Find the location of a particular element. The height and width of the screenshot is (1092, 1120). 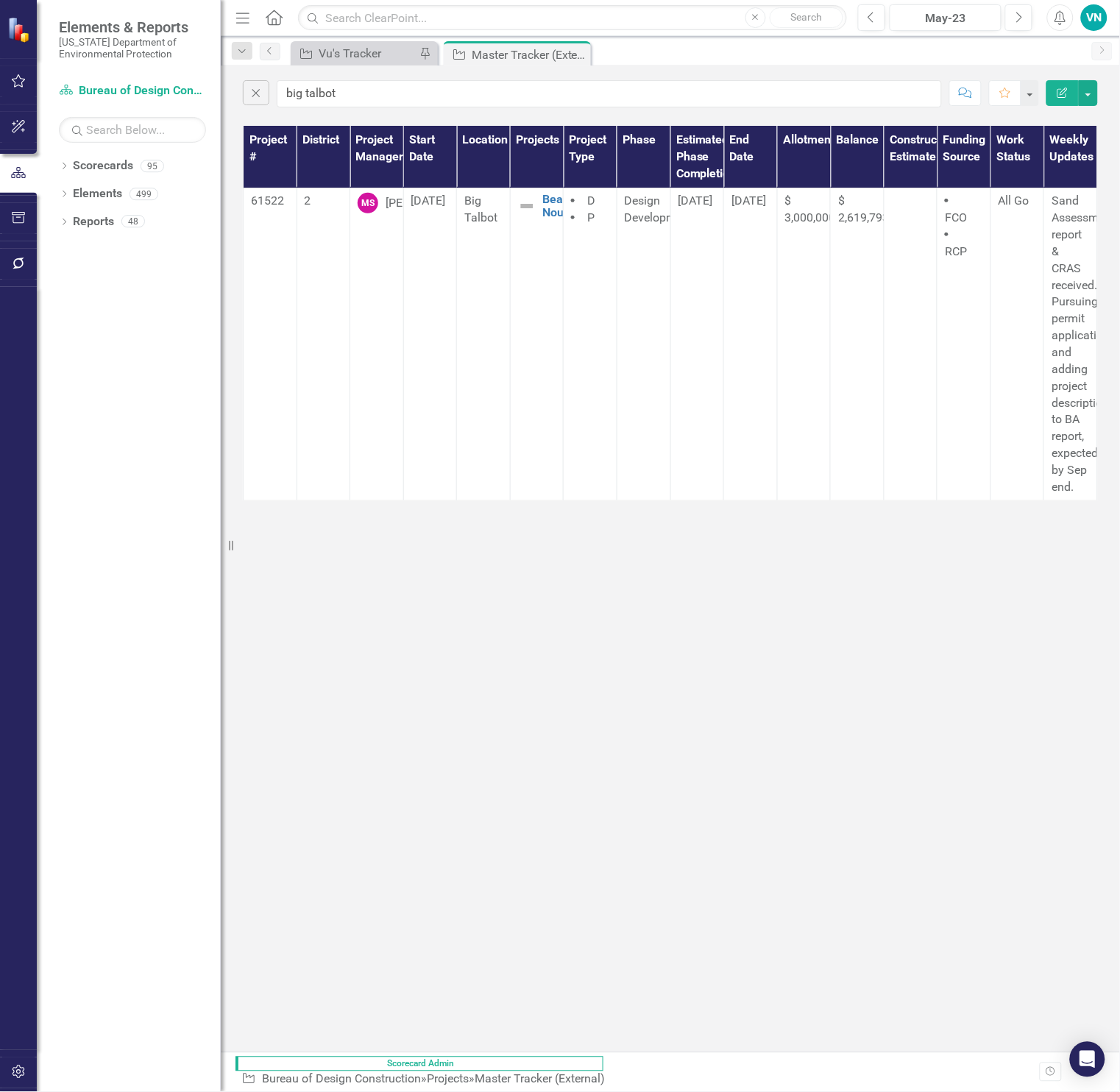

span: P is located at coordinates (591, 217).